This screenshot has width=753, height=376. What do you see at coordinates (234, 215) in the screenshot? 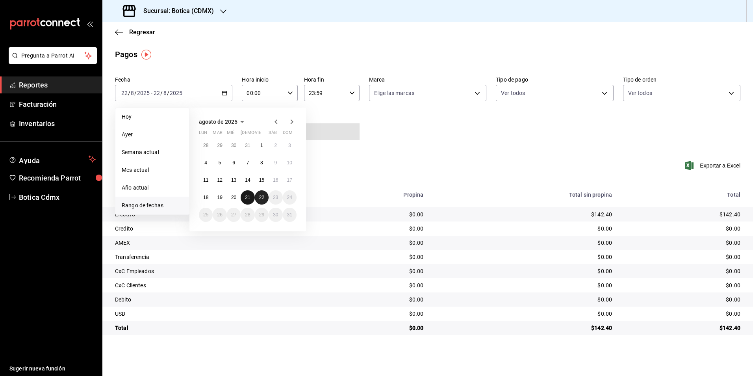
I see `abbr: 27 de agosto de 2025` at bounding box center [234, 215].